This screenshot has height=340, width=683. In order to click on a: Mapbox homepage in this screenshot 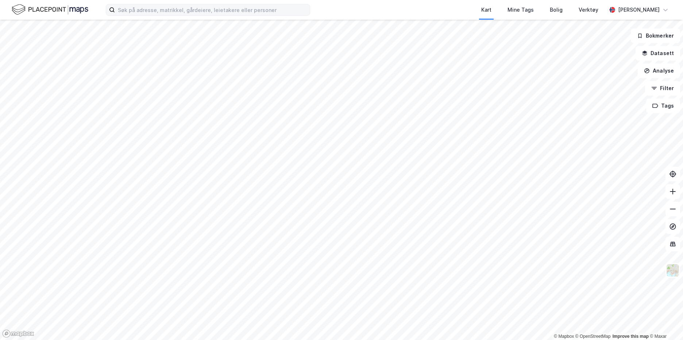, I will do `click(18, 333)`.